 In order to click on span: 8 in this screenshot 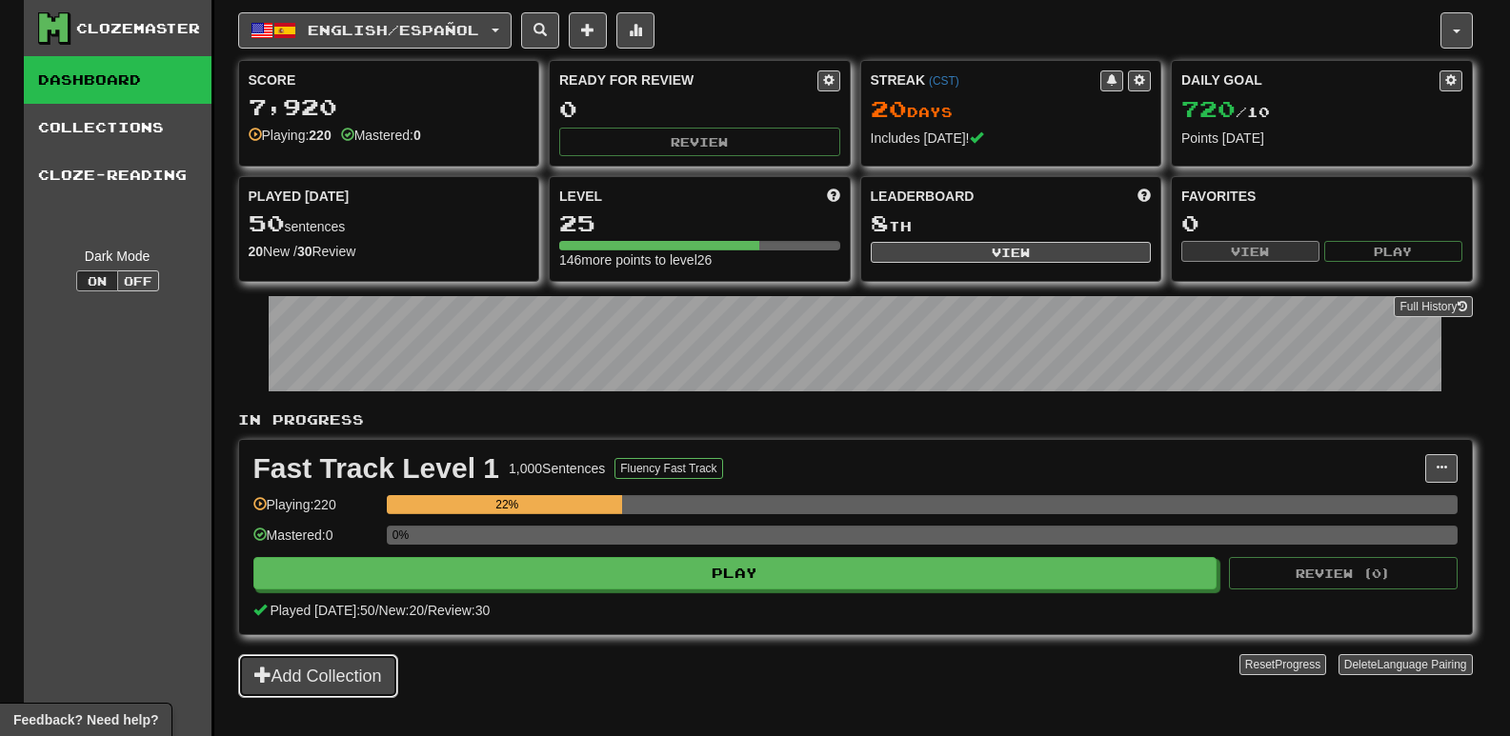, I will do `click(879, 223)`.